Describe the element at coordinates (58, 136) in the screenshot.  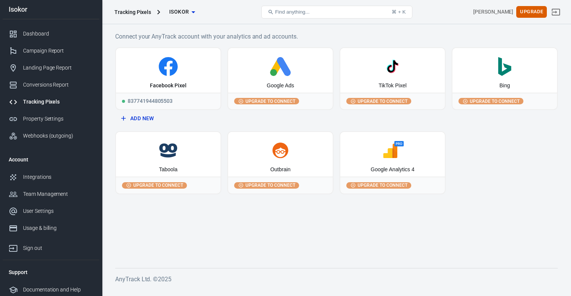
I see `div: Webhooks (outgoing)` at that location.